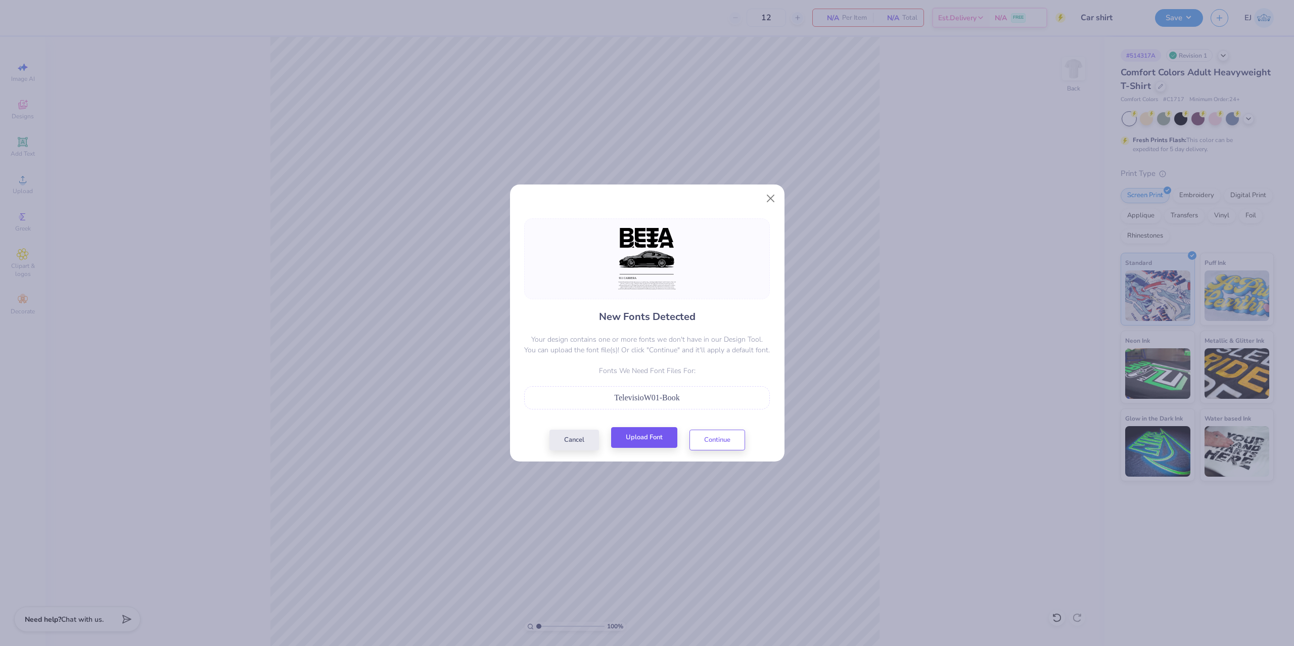  I want to click on p: Your design contains one or more fonts we don't have in our Design Tool. You can upload the font ..., so click(647, 345).